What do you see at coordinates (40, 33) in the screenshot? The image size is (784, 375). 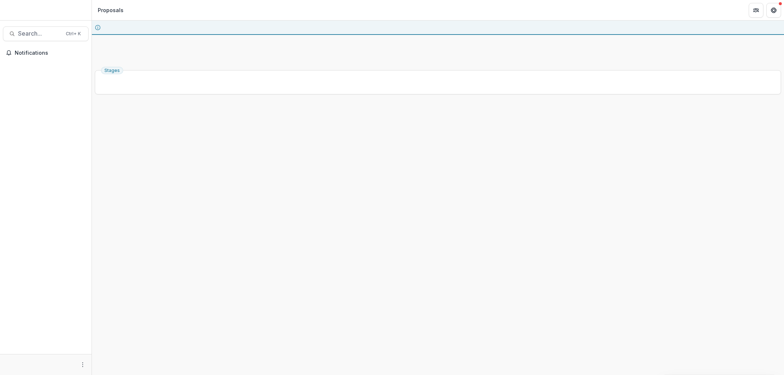 I see `span: Search...` at bounding box center [40, 33].